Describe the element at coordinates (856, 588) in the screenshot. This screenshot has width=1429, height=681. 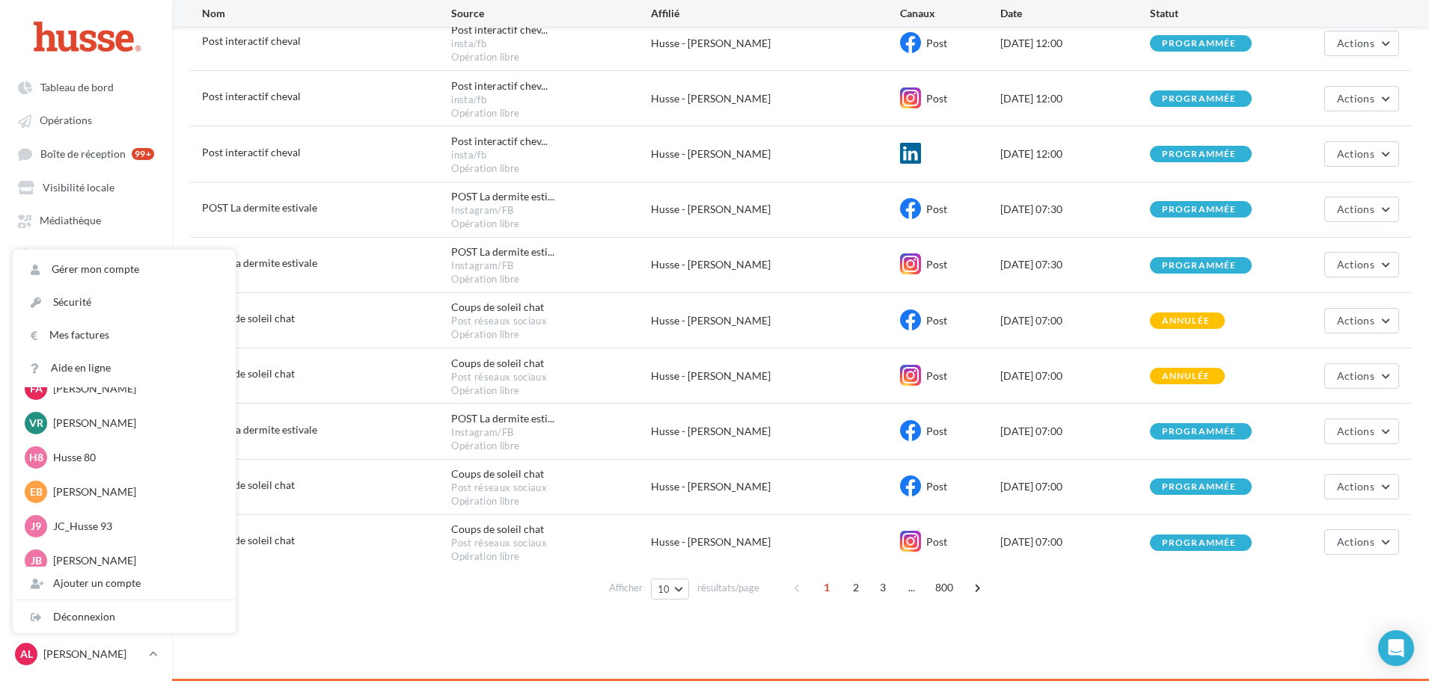
I see `span: 2` at that location.